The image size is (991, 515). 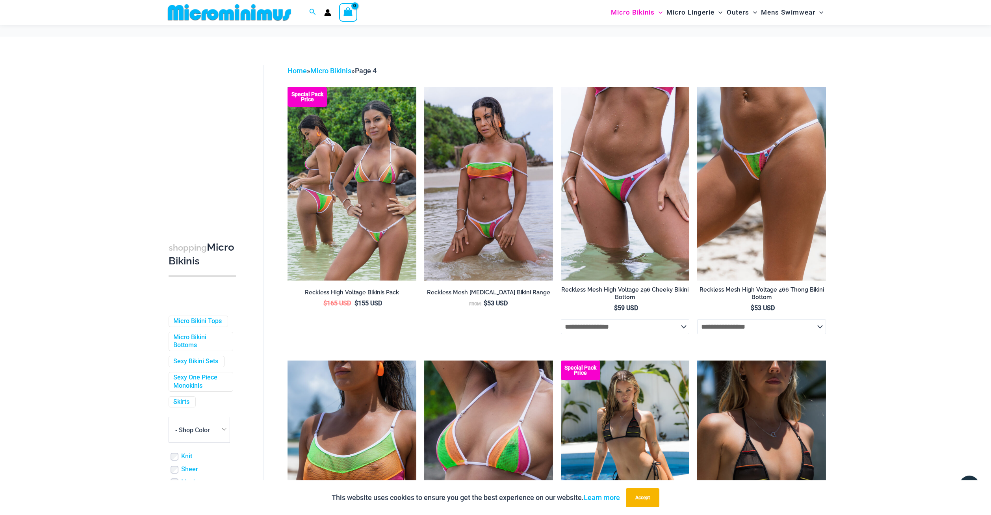 I want to click on p: This website uses cookies to ensure you get the best experience on our website., so click(x=476, y=498).